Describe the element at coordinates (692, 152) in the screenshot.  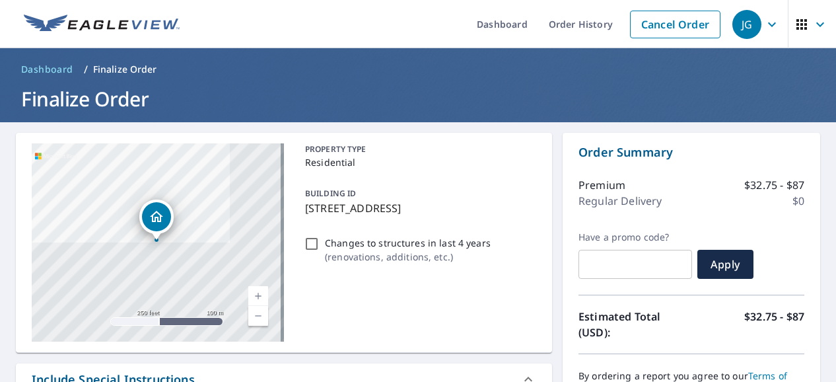
I see `p: Order Summary` at that location.